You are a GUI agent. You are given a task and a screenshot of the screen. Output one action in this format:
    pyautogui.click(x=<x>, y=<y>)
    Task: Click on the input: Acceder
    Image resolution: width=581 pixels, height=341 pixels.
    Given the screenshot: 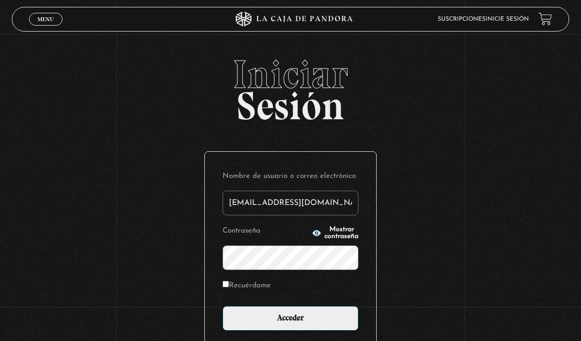 What is the action you would take?
    pyautogui.click(x=291, y=318)
    